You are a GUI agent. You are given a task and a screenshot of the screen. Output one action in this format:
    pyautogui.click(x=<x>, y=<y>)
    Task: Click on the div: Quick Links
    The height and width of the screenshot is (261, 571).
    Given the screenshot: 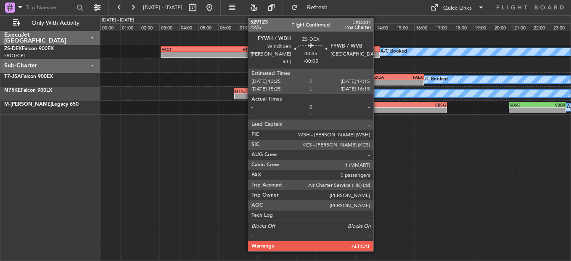 What is the action you would take?
    pyautogui.click(x=457, y=8)
    